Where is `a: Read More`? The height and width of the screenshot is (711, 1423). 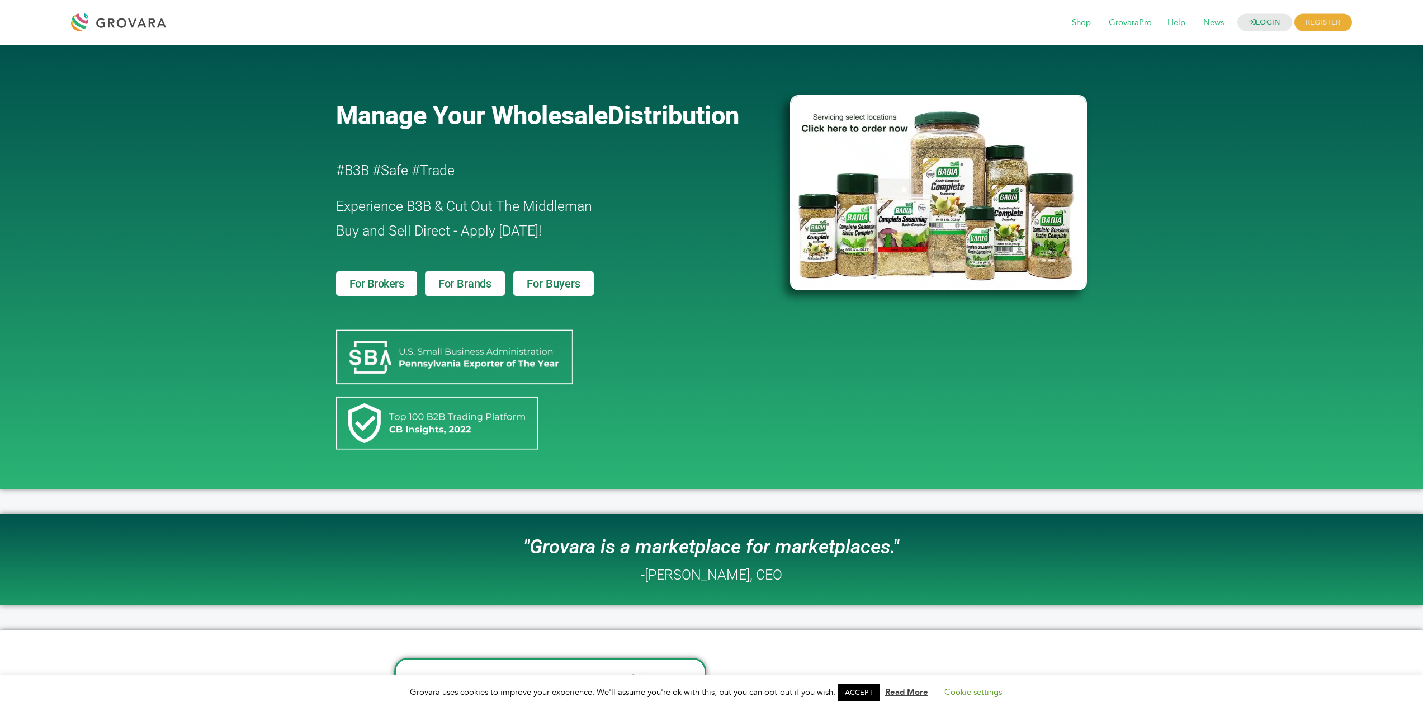 a: Read More is located at coordinates (907, 692).